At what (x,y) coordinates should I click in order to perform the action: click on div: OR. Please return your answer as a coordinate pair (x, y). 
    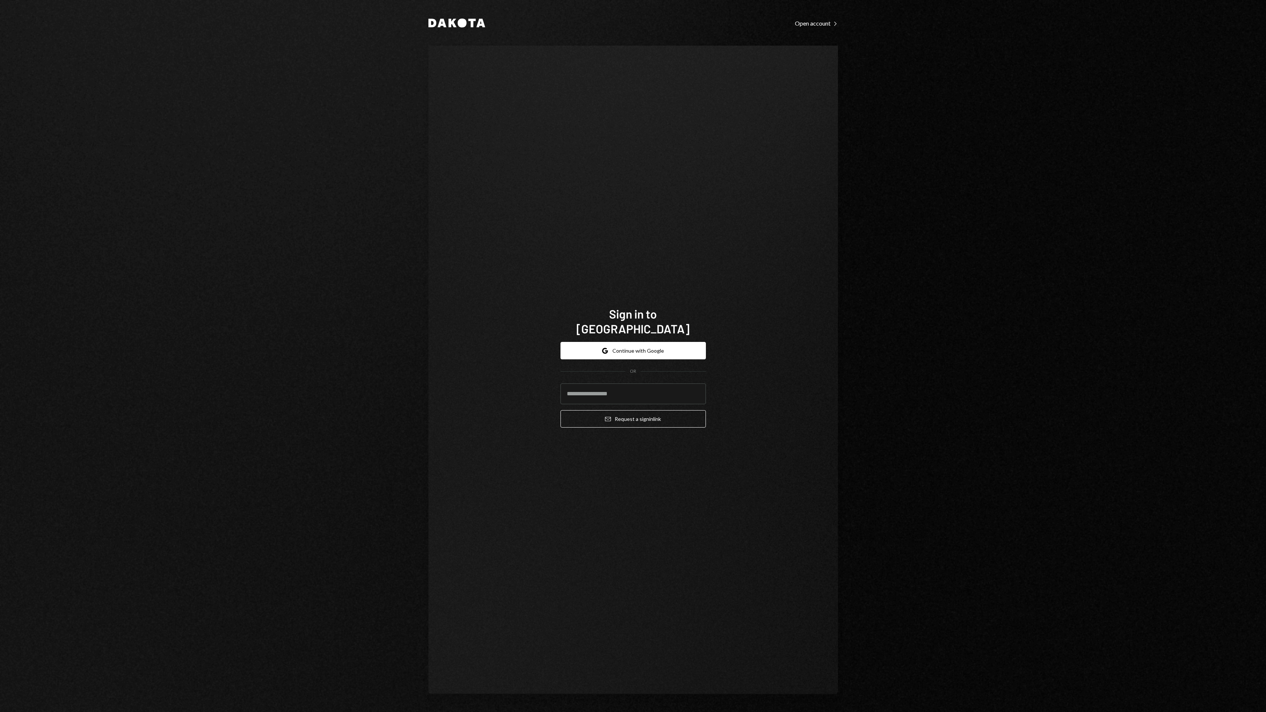
    Looking at the image, I should click on (633, 371).